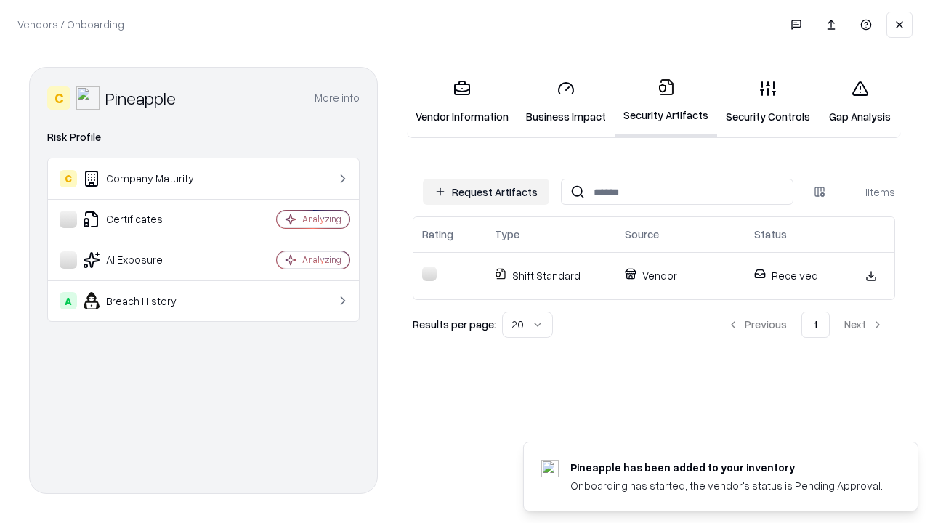 This screenshot has width=930, height=523. I want to click on div: AI Exposure, so click(146, 260).